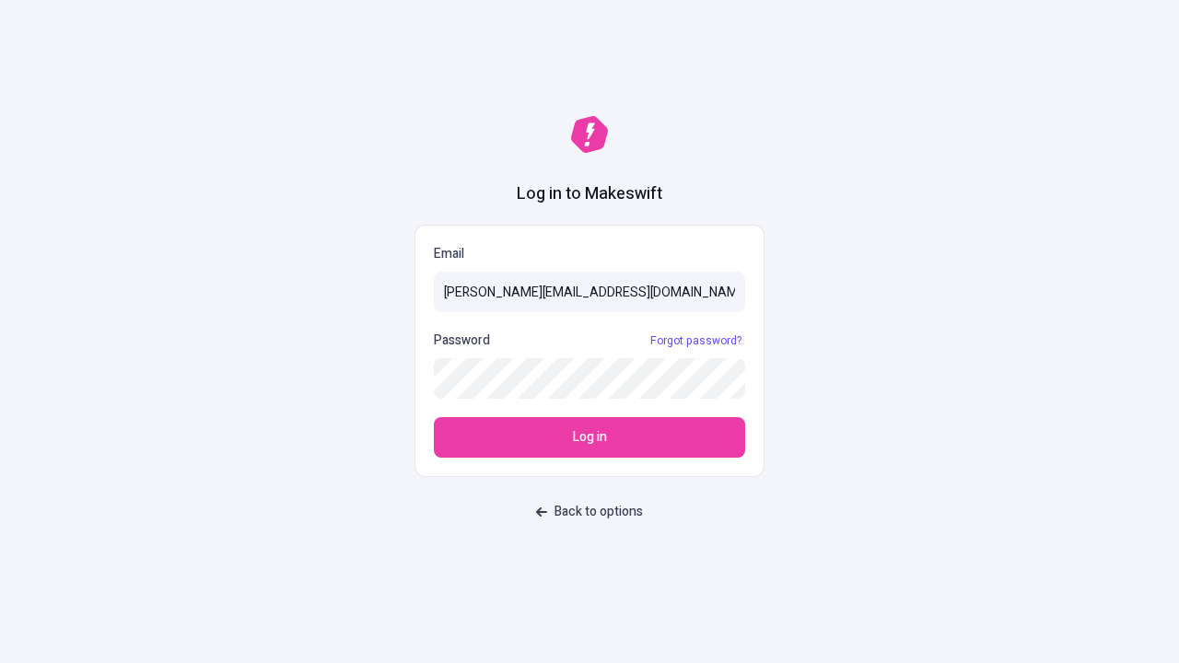 The height and width of the screenshot is (663, 1179). I want to click on h1: Log in to Makeswift, so click(589, 194).